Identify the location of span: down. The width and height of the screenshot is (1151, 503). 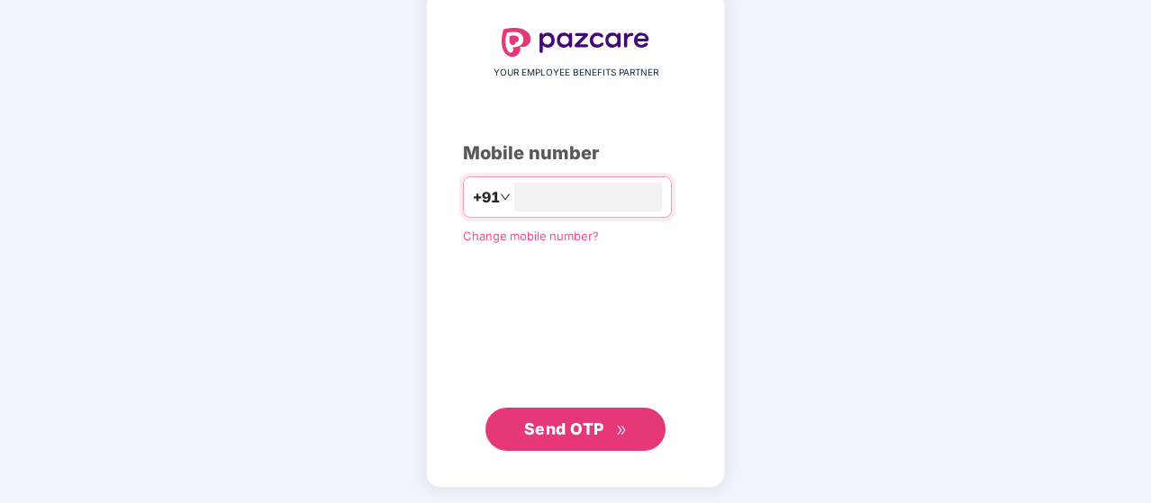
(505, 197).